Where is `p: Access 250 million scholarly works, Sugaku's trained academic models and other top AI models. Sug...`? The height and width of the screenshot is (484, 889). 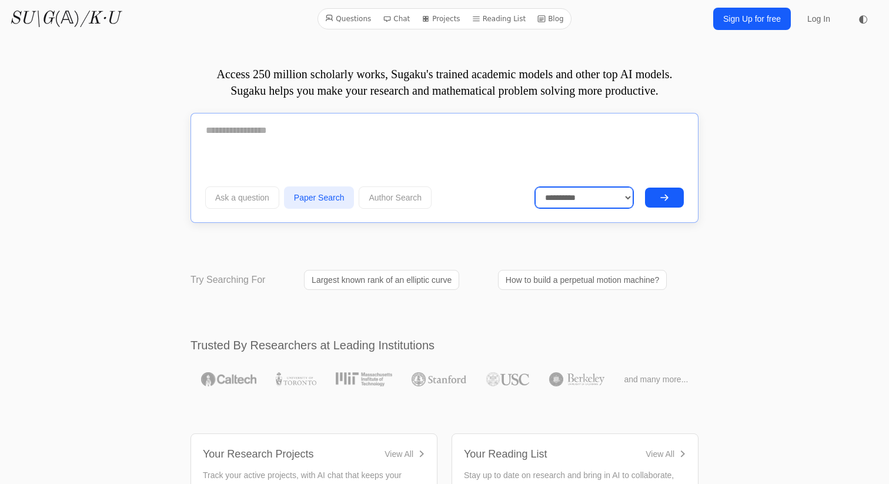
p: Access 250 million scholarly works, Sugaku's trained academic models and other top AI models. Sug... is located at coordinates (444, 82).